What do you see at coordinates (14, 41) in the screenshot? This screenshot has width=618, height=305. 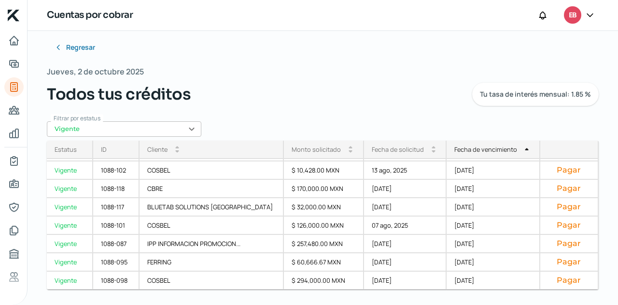 I see `a: Inicio` at bounding box center [14, 41].